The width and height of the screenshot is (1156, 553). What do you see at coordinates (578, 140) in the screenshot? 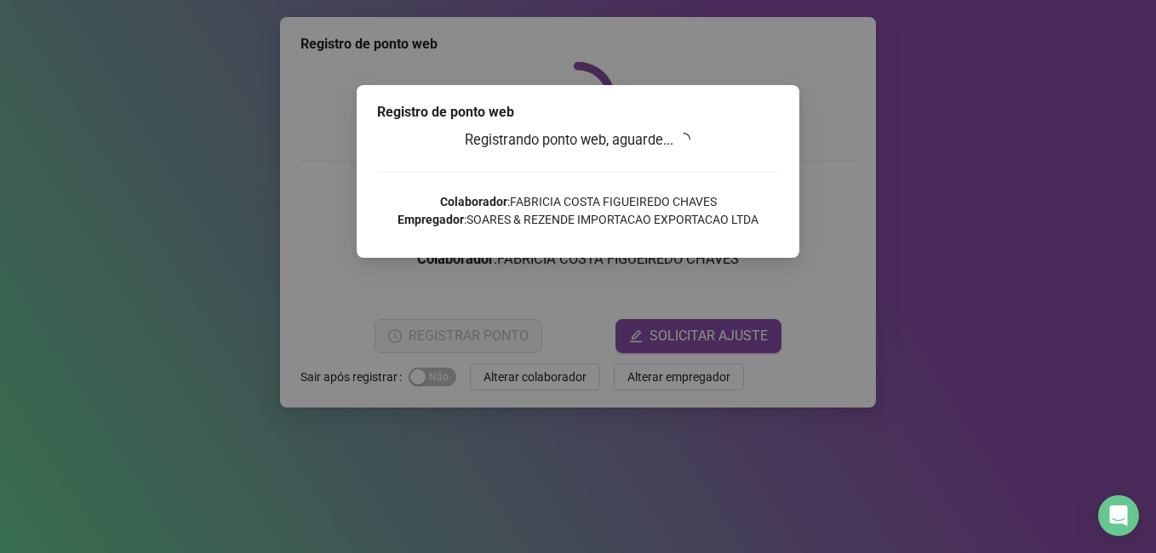
I see `h3: Registrando ponto web, aguarde...` at bounding box center [578, 140].